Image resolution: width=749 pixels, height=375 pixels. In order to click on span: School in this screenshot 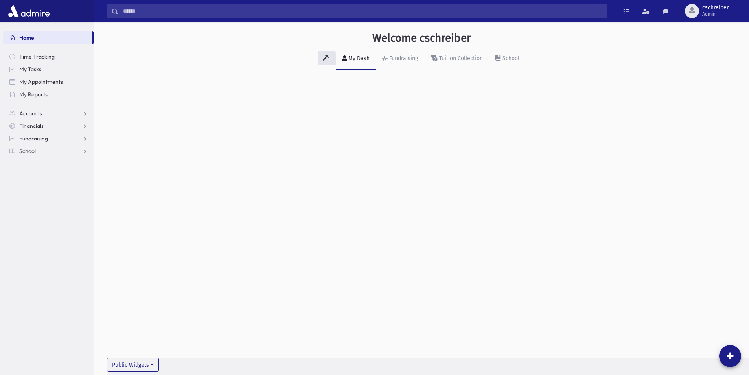, I will do `click(28, 151)`.